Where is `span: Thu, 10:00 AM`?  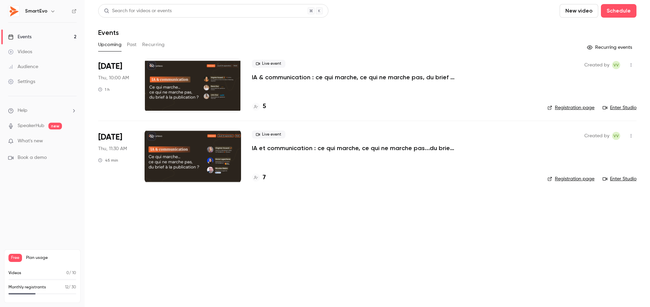
span: Thu, 10:00 AM is located at coordinates (113, 78).